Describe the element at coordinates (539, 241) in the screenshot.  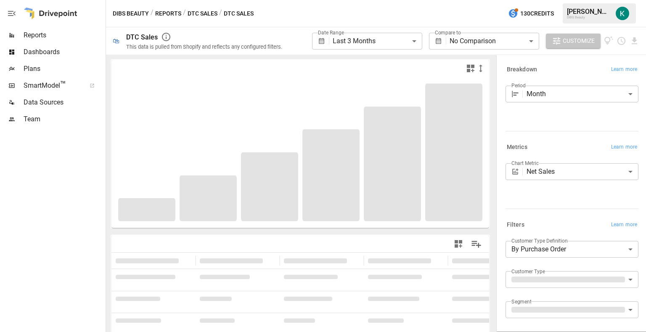
I see `label: Customer Type Definition` at that location.